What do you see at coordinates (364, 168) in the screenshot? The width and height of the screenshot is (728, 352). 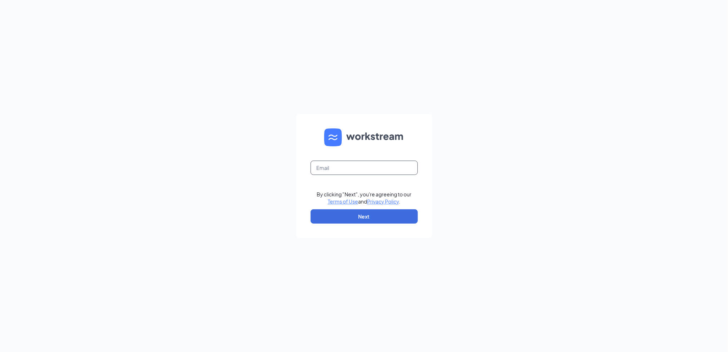 I see `input: Email` at bounding box center [364, 168].